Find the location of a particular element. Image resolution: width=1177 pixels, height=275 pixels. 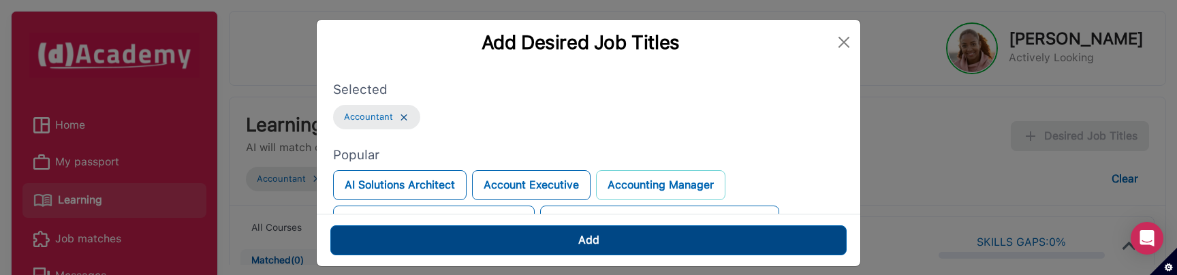

div: Open Intercom Messenger is located at coordinates (1147, 238).